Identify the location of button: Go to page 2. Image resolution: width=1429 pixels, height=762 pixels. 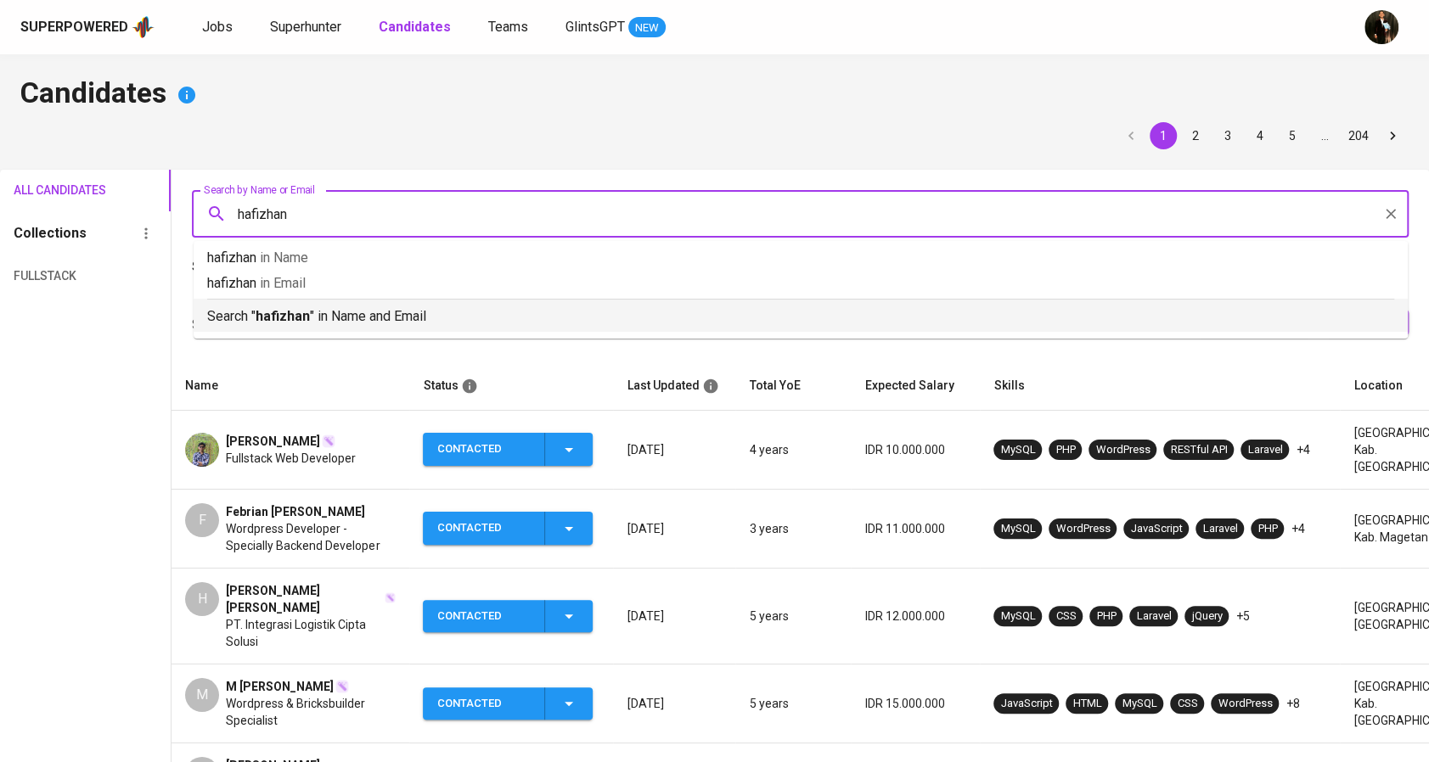
(1195, 136).